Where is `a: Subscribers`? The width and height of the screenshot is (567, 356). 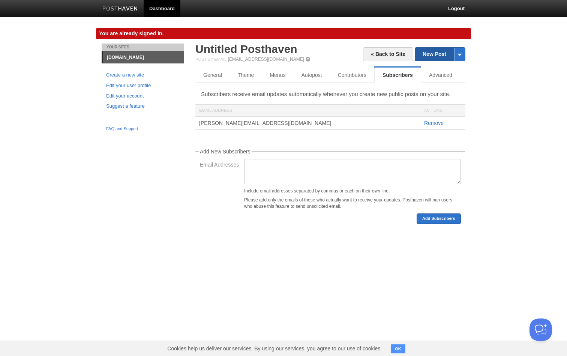 a: Subscribers is located at coordinates (398, 75).